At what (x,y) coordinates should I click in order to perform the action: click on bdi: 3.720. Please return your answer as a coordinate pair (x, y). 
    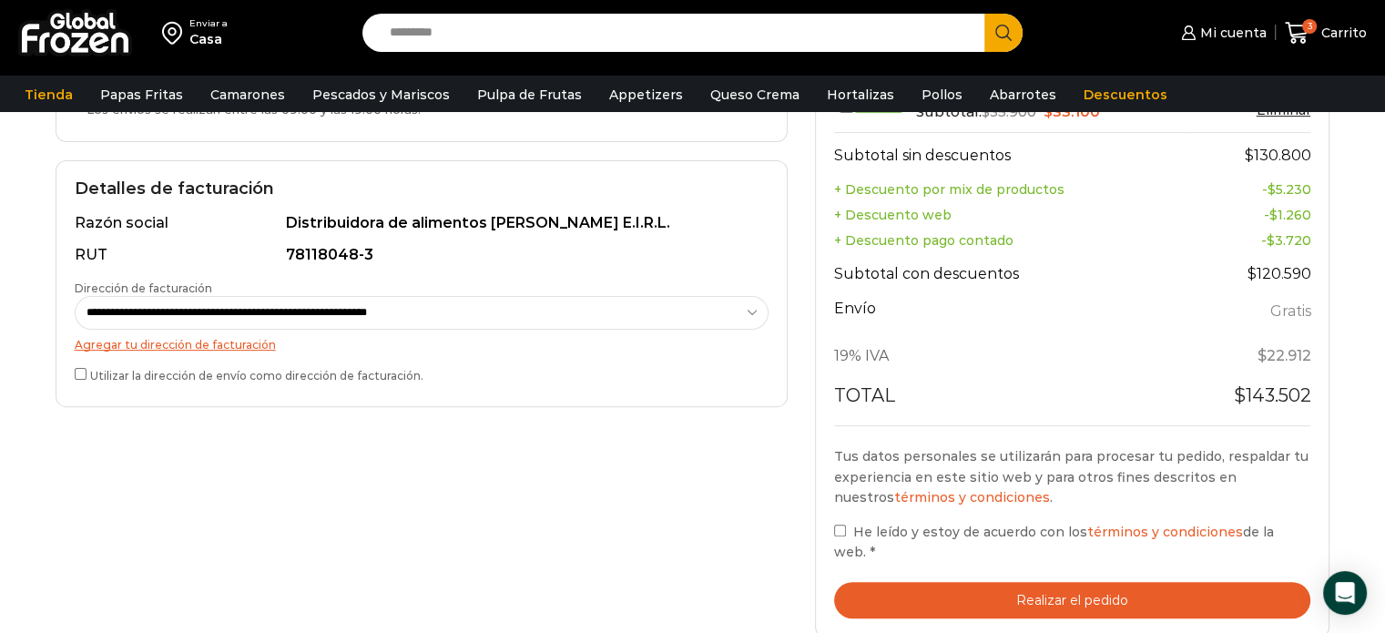
    Looking at the image, I should click on (1288, 240).